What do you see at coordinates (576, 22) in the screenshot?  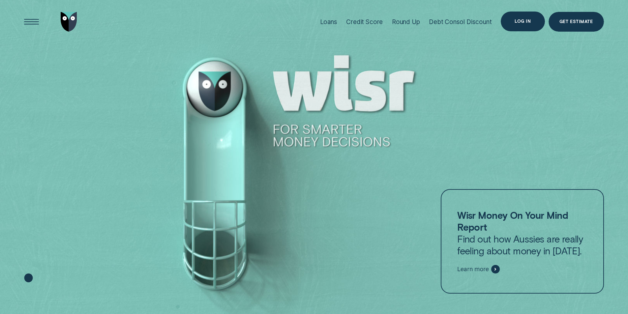 I see `a: Get Estimate` at bounding box center [576, 22].